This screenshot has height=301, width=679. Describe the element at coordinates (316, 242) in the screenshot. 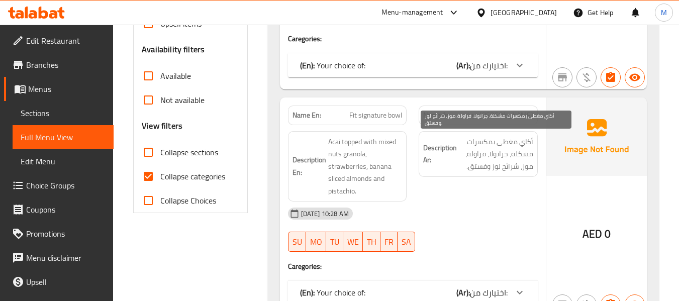

I see `span: MO` at that location.